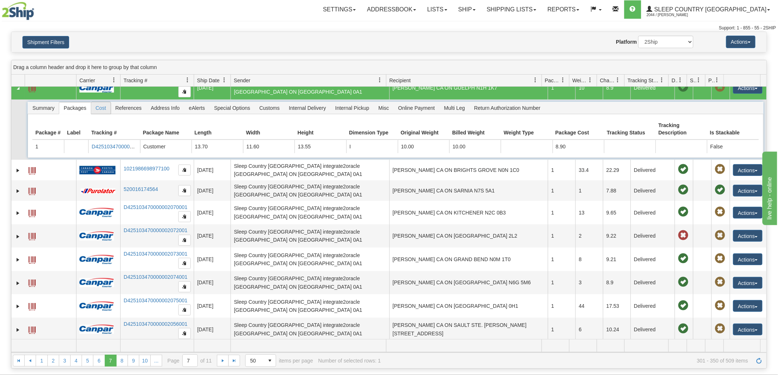 This screenshot has height=375, width=778. Describe the element at coordinates (19, 361) in the screenshot. I see `a: Go to the first page` at that location.